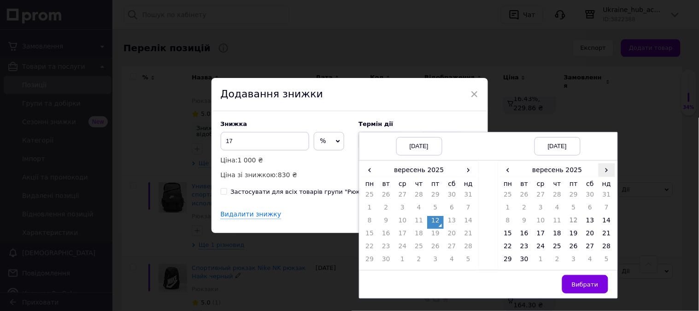 Image resolution: width=699 pixels, height=311 pixels. Describe the element at coordinates (234, 124) in the screenshot. I see `span: Знижка` at that location.